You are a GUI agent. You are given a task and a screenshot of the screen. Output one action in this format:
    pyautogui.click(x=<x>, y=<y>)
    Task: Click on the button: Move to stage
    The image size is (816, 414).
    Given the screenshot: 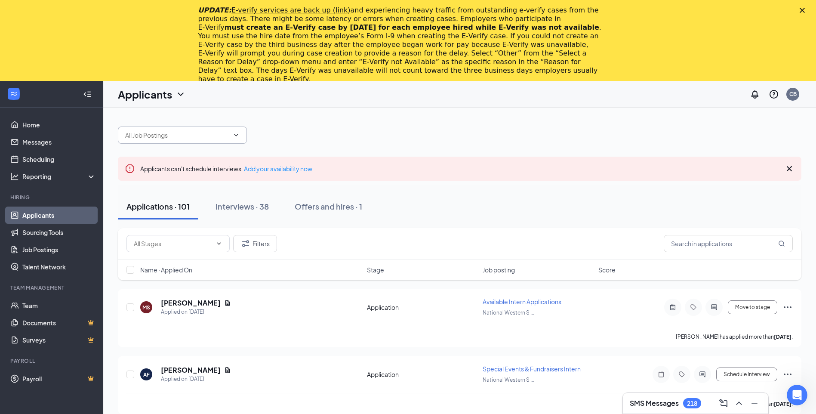 What is the action you would take?
    pyautogui.click(x=752, y=307)
    